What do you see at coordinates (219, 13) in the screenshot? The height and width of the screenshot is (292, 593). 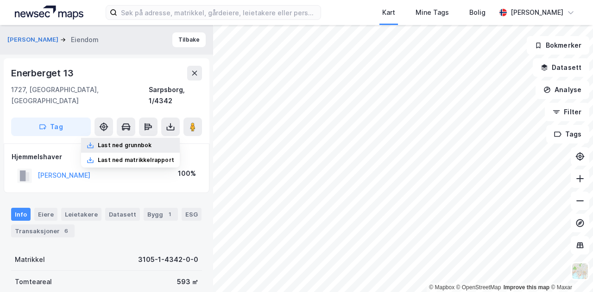 I see `input: Søk på adresse, matrikkel, gårdeiere, leietakere eller personer` at bounding box center [219, 13].